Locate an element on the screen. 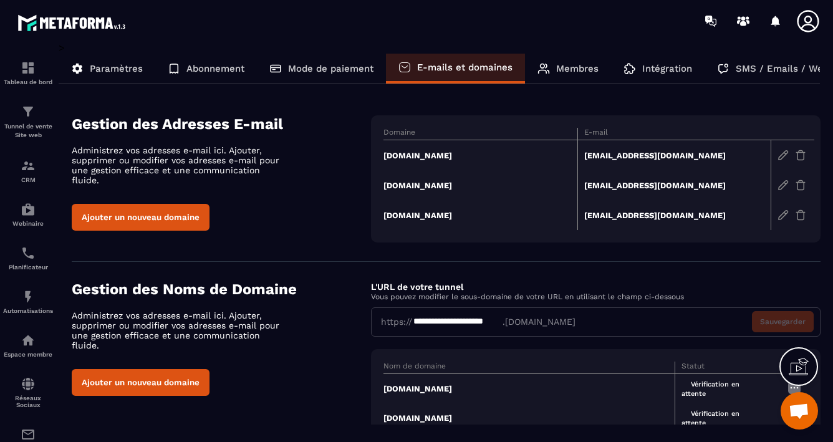 Image resolution: width=833 pixels, height=442 pixels. th: Statut is located at coordinates (728, 368).